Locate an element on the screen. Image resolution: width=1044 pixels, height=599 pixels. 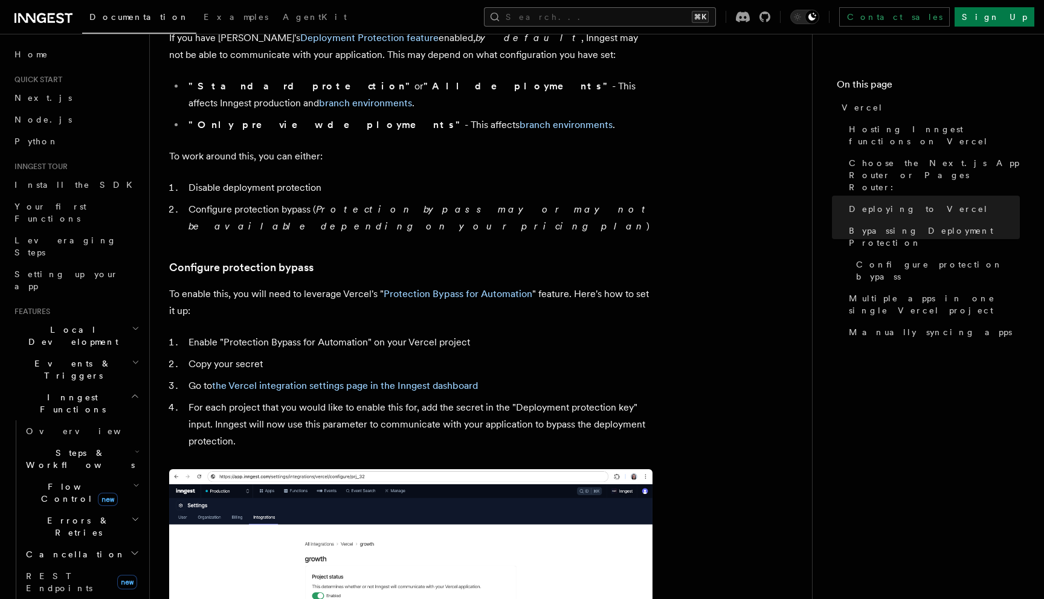
a: Node.js is located at coordinates (76, 120).